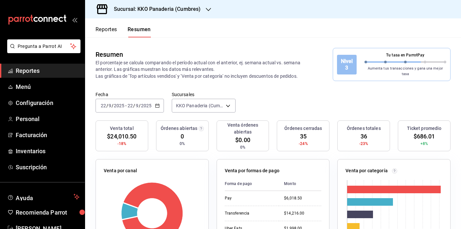  I want to click on span: Pregunta a Parrot AI, so click(44, 46).